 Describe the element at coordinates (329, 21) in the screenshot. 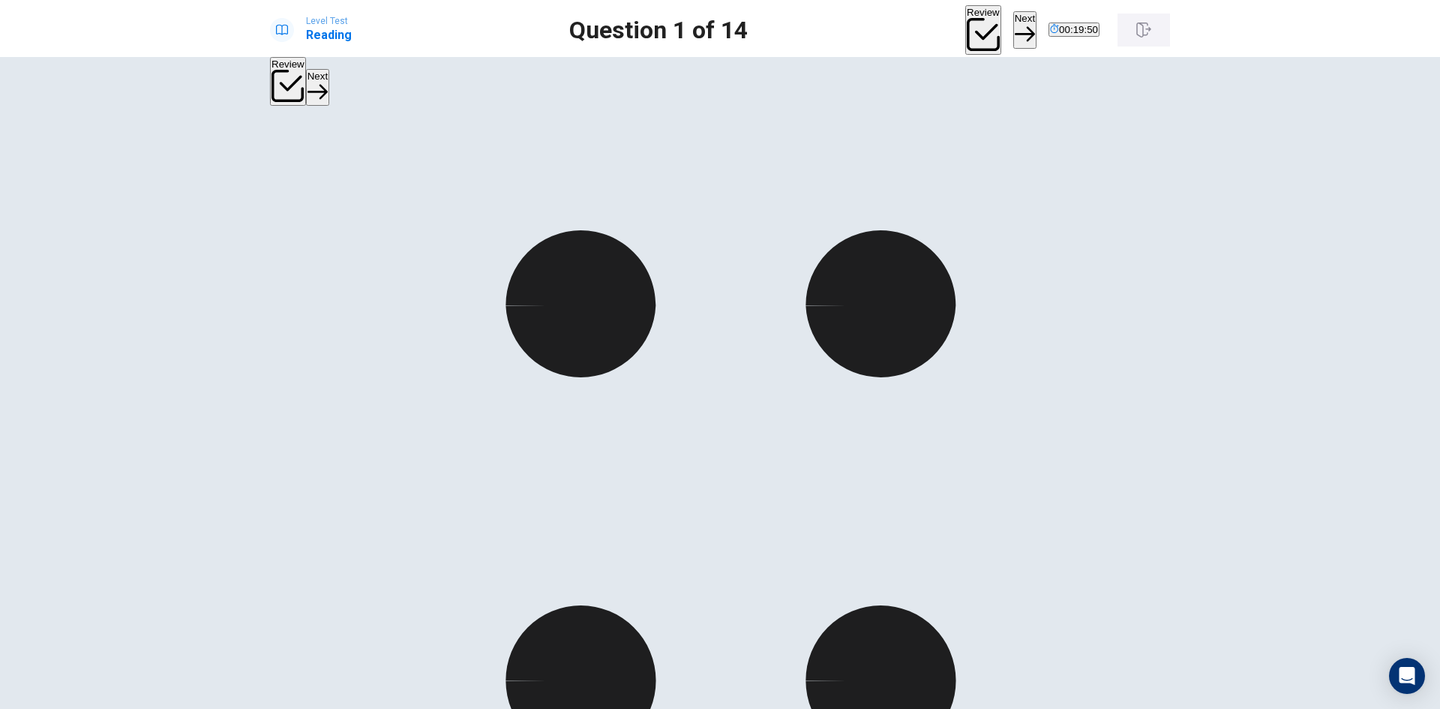

I see `span: Level Test` at that location.